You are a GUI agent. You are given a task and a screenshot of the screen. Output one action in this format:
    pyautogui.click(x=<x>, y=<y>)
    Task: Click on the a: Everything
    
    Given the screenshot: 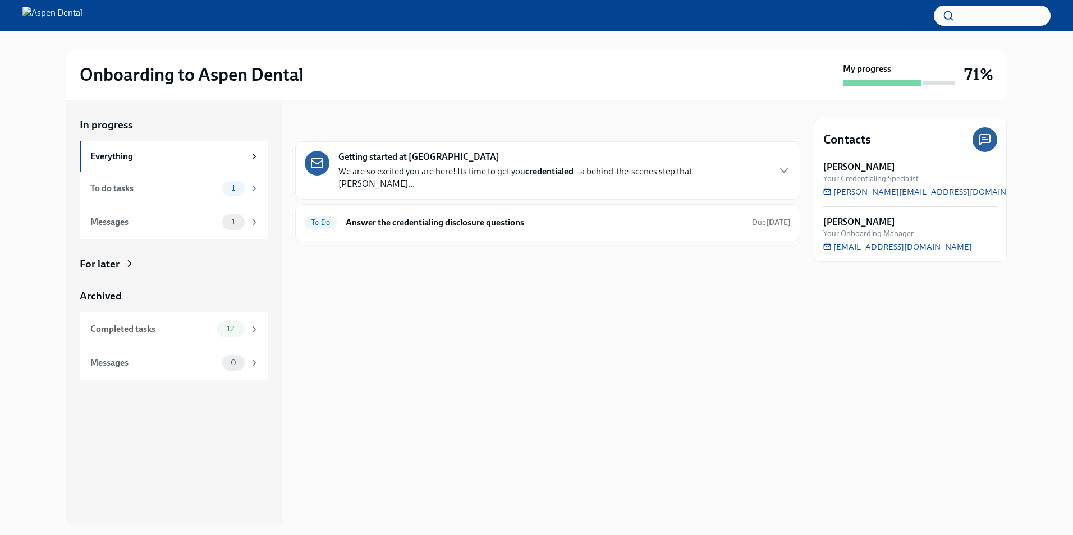 What is the action you would take?
    pyautogui.click(x=174, y=157)
    